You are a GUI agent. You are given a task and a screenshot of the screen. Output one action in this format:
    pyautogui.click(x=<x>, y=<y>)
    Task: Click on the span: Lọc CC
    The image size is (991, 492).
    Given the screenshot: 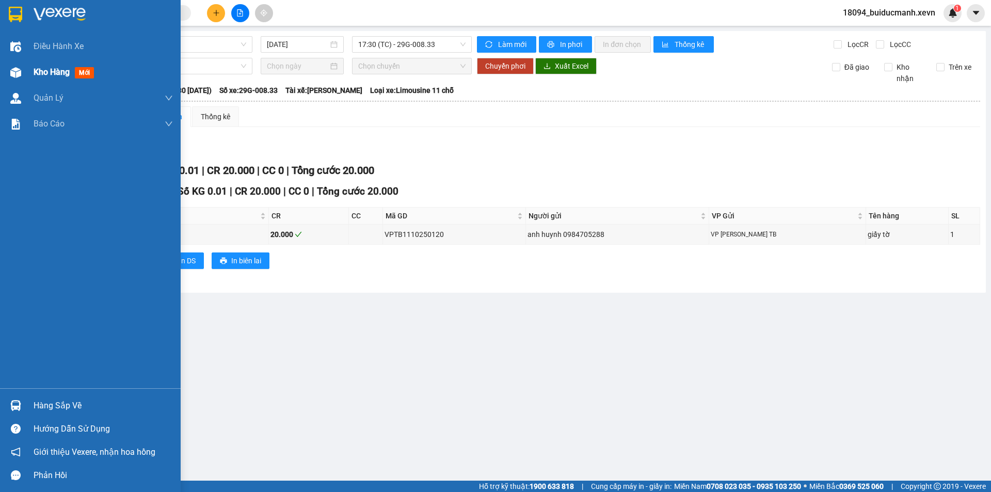 What is the action you would take?
    pyautogui.click(x=899, y=44)
    